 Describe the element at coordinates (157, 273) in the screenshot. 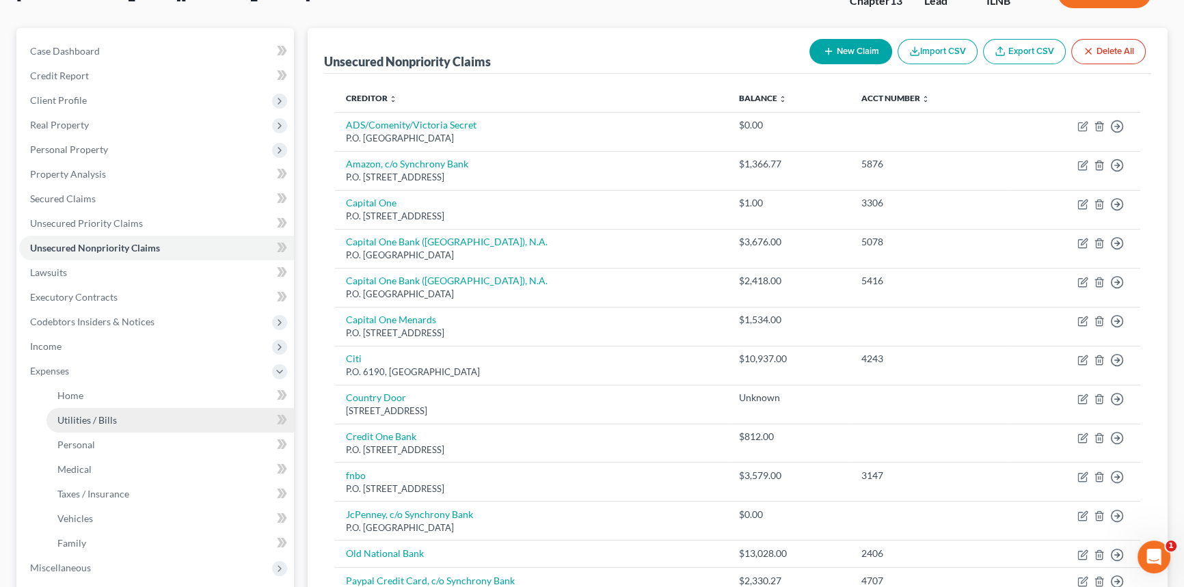

I see `a: Lawsuits` at that location.